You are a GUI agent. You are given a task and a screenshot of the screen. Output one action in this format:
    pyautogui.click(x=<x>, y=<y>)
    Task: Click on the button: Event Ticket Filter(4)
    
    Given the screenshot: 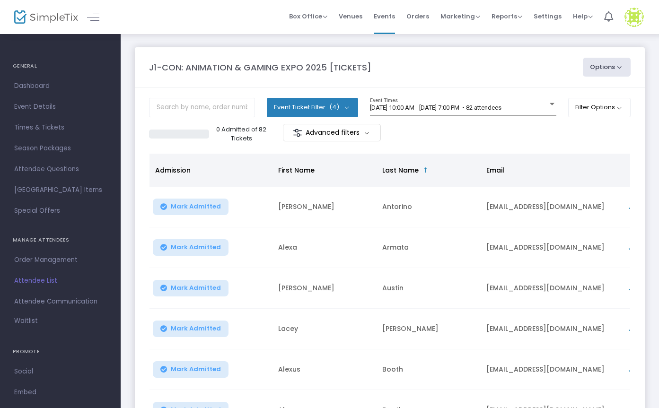 What is the action you would take?
    pyautogui.click(x=312, y=107)
    